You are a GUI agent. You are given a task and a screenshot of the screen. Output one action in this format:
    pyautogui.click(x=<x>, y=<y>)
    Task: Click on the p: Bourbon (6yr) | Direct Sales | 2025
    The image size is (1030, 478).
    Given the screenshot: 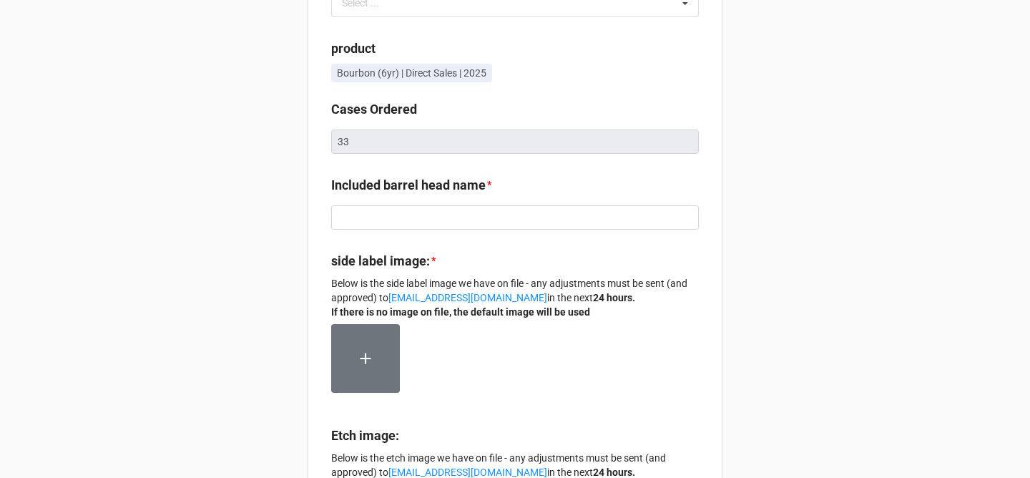 What is the action you would take?
    pyautogui.click(x=411, y=73)
    